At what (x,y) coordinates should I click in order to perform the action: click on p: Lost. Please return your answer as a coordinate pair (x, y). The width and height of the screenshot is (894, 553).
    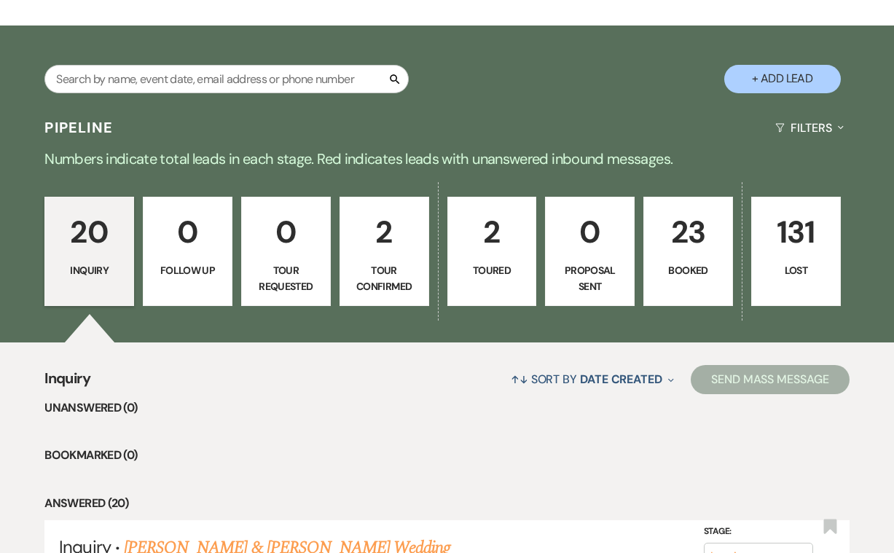
    Looking at the image, I should click on (796, 270).